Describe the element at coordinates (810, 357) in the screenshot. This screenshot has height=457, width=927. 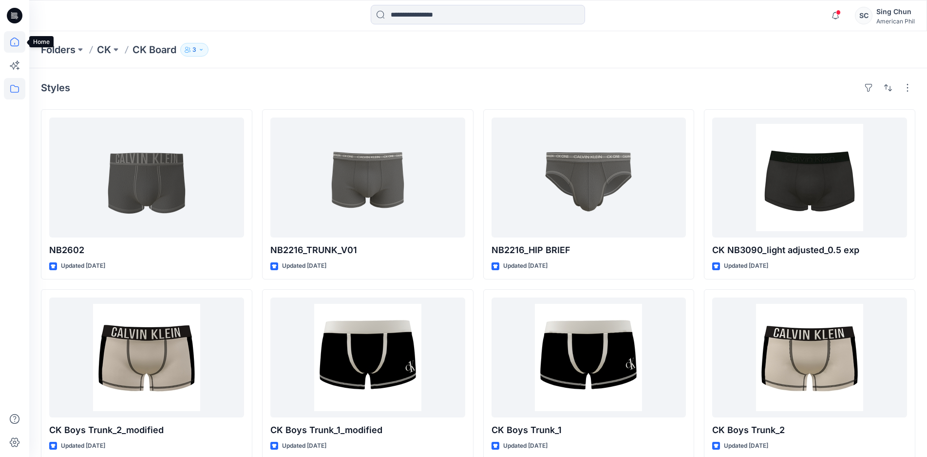
I see `a: CK Boys Trunk_2` at that location.